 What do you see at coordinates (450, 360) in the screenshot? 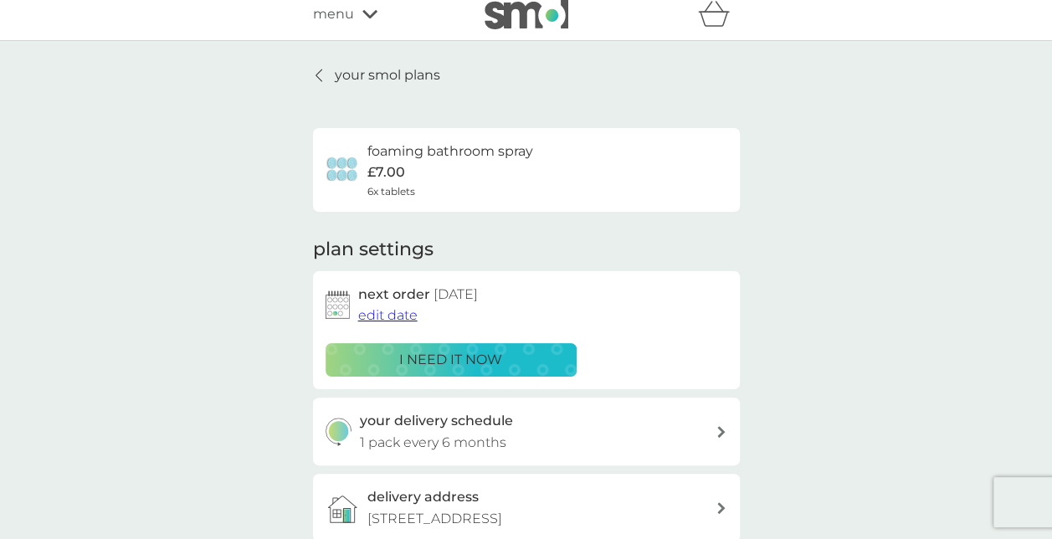
I see `p: i need it now` at bounding box center [450, 360].